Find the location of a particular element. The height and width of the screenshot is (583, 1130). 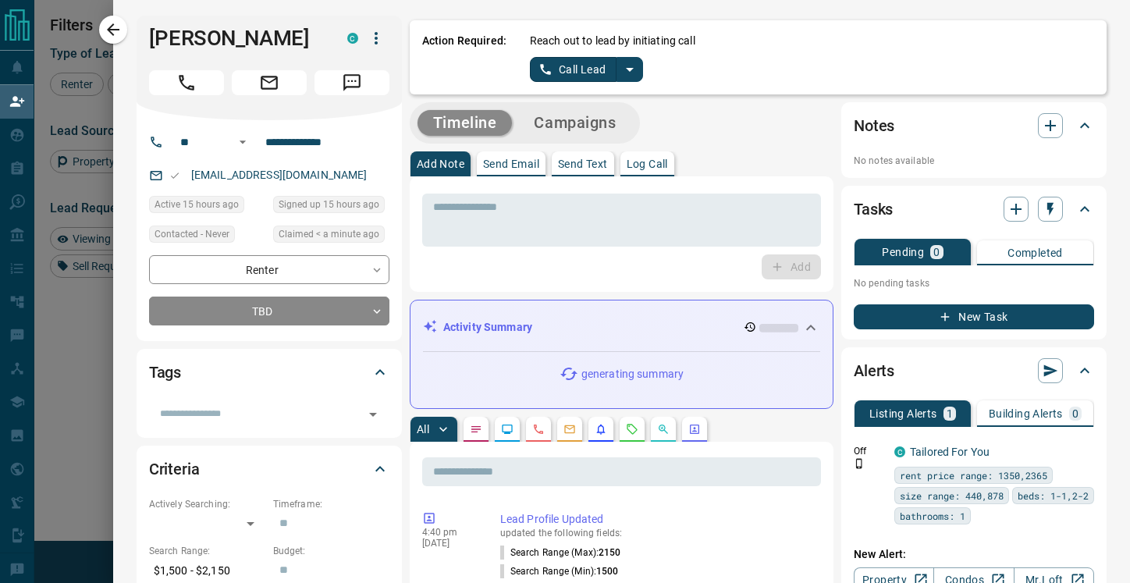

p: Search Range: is located at coordinates (207, 551).